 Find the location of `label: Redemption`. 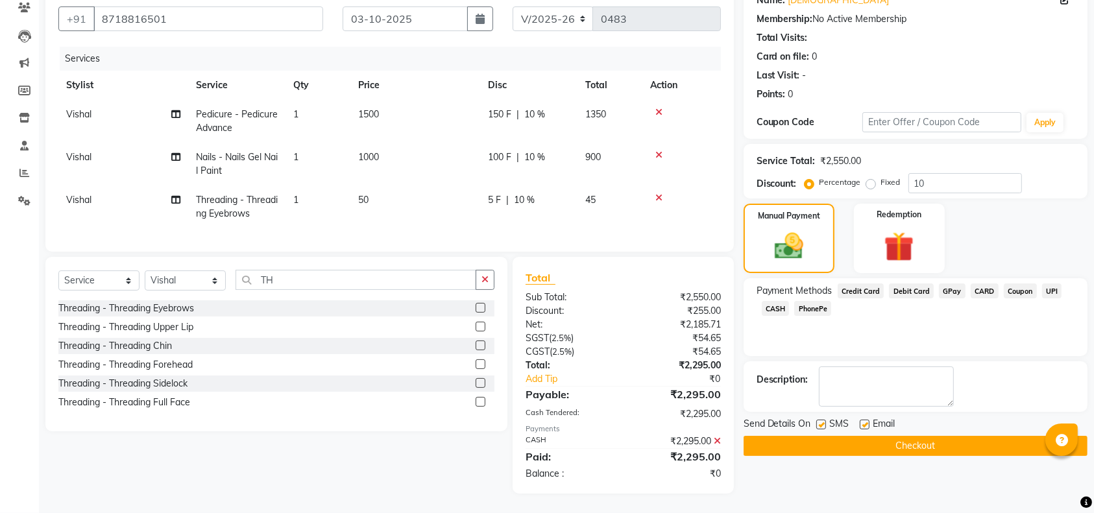

label: Redemption is located at coordinates (899, 215).